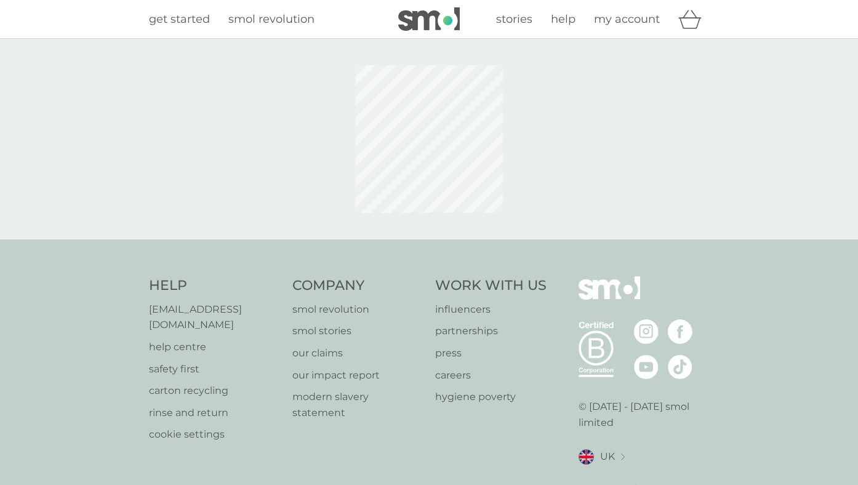  I want to click on a: hygiene poverty, so click(491, 397).